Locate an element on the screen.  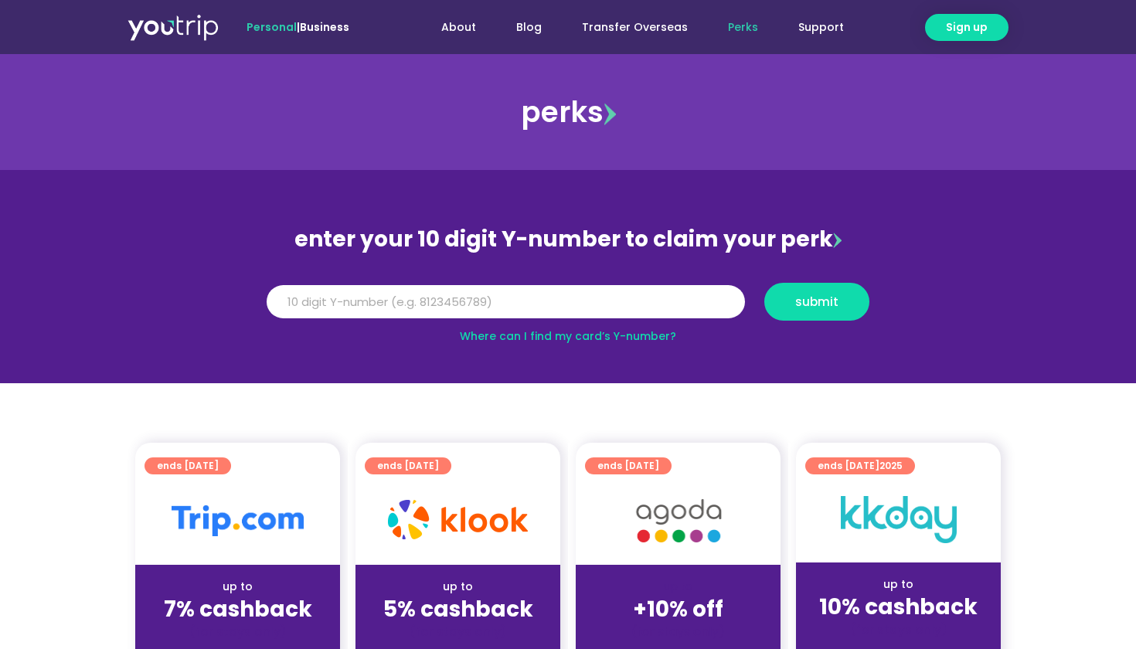
strong: 7% cashback is located at coordinates (238, 609).